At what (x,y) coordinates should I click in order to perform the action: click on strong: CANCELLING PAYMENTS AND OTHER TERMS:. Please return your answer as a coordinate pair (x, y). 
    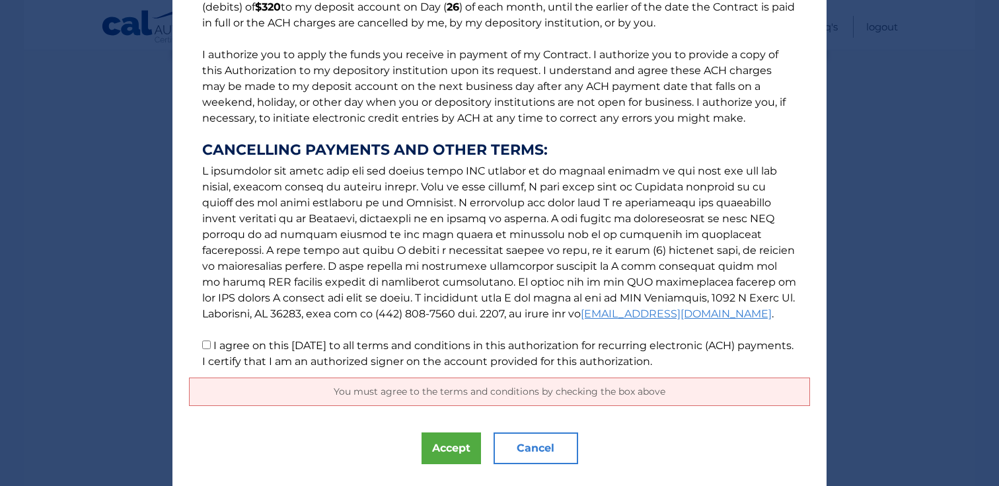
    Looking at the image, I should click on (500, 150).